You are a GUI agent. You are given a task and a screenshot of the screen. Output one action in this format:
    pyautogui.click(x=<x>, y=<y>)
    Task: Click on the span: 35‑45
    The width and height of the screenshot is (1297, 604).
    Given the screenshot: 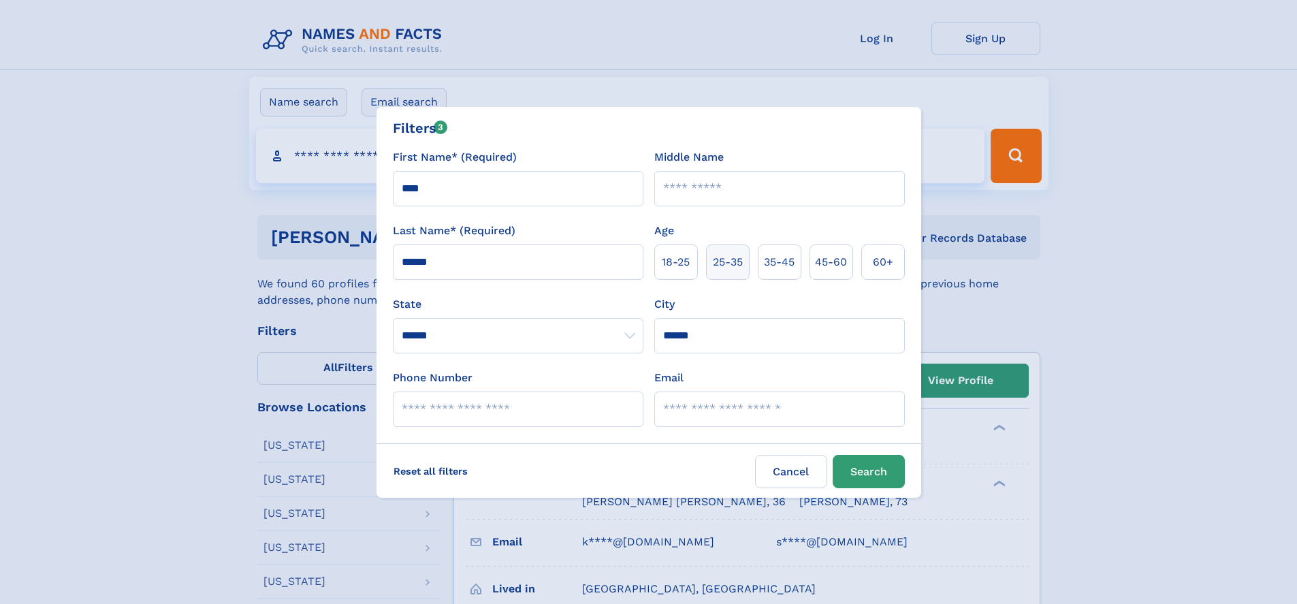 What is the action you would take?
    pyautogui.click(x=779, y=262)
    